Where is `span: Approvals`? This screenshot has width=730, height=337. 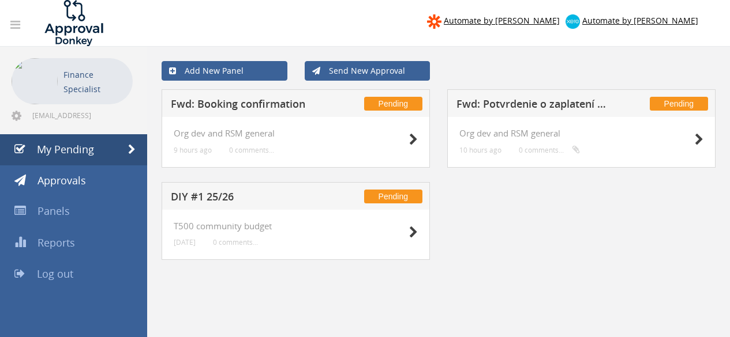 span: Approvals is located at coordinates (62, 181).